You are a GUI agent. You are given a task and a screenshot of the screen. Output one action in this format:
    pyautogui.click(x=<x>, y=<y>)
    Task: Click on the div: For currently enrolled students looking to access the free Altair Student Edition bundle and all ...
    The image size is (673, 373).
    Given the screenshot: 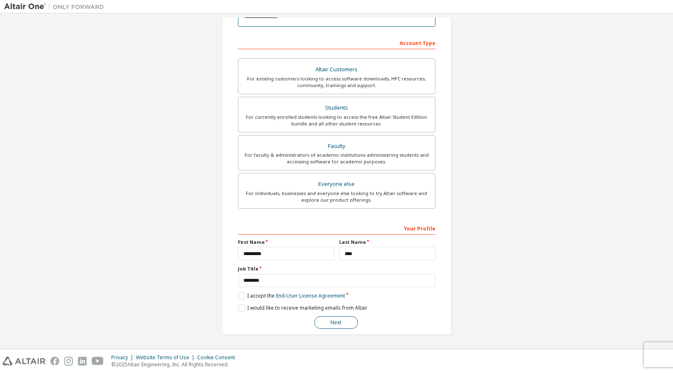 What is the action you would take?
    pyautogui.click(x=337, y=120)
    